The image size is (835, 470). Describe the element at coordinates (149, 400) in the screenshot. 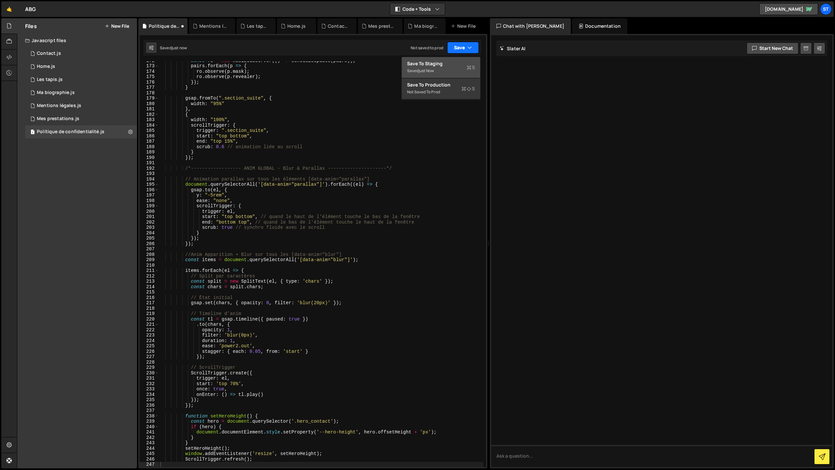

I see `div: 235` at that location.